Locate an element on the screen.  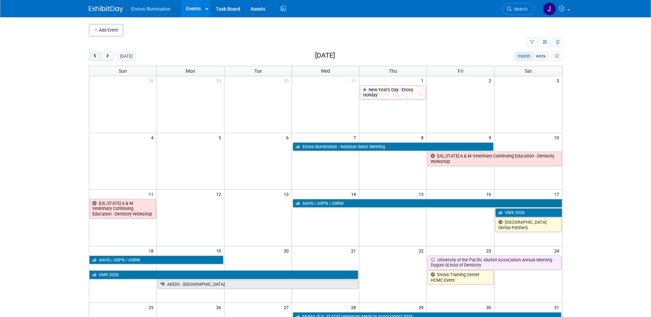
span: 1 is located at coordinates (424, 80).